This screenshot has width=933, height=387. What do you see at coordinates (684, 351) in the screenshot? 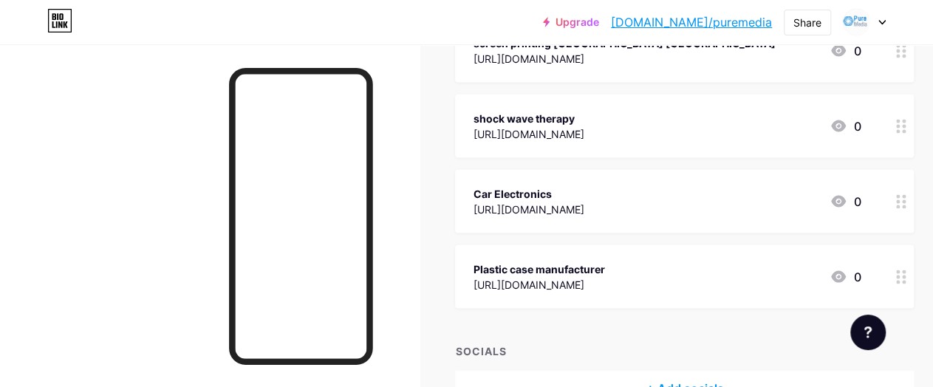
I see `div: SOCIALS` at bounding box center [684, 351].